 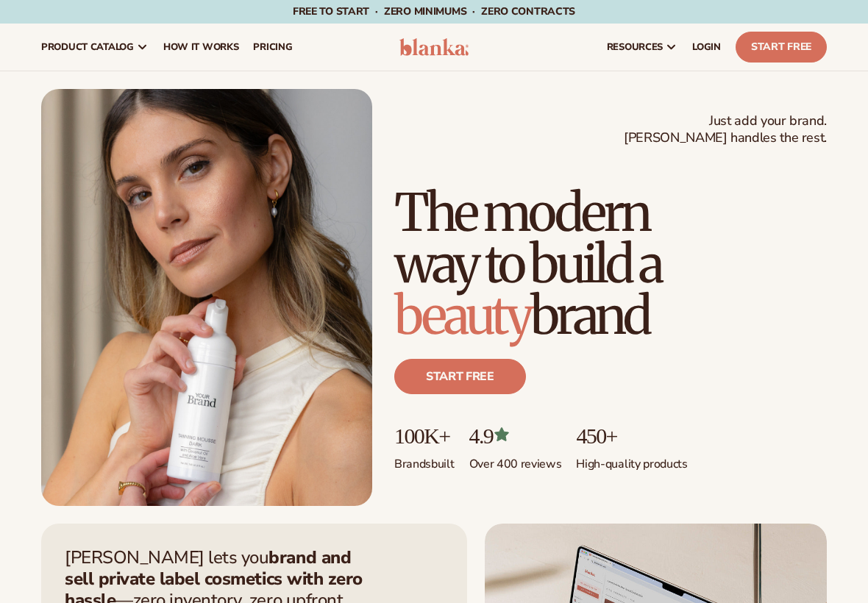 What do you see at coordinates (201, 47) in the screenshot?
I see `span: How It Works` at bounding box center [201, 47].